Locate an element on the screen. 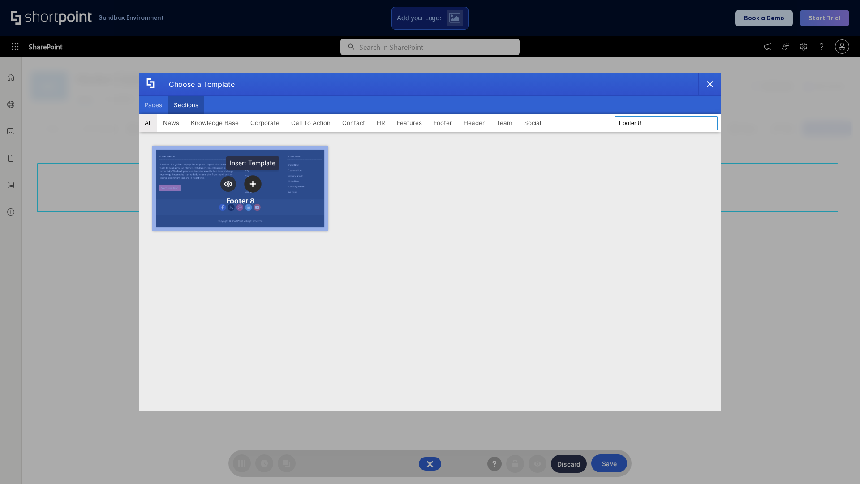  button: Footer is located at coordinates (442, 123).